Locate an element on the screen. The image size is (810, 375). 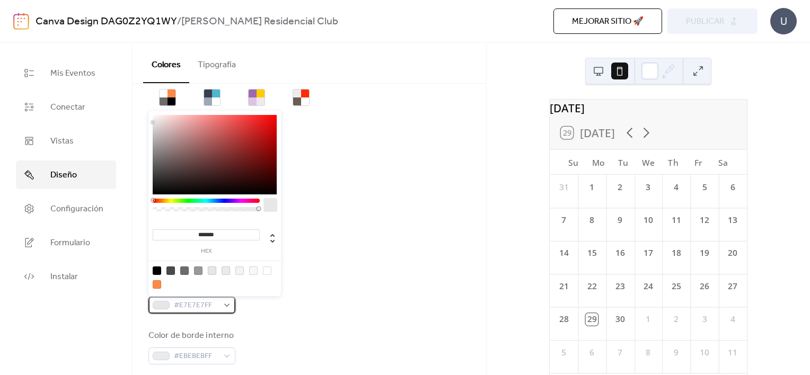
div: rgb(255, 255, 255) is located at coordinates (267, 271).